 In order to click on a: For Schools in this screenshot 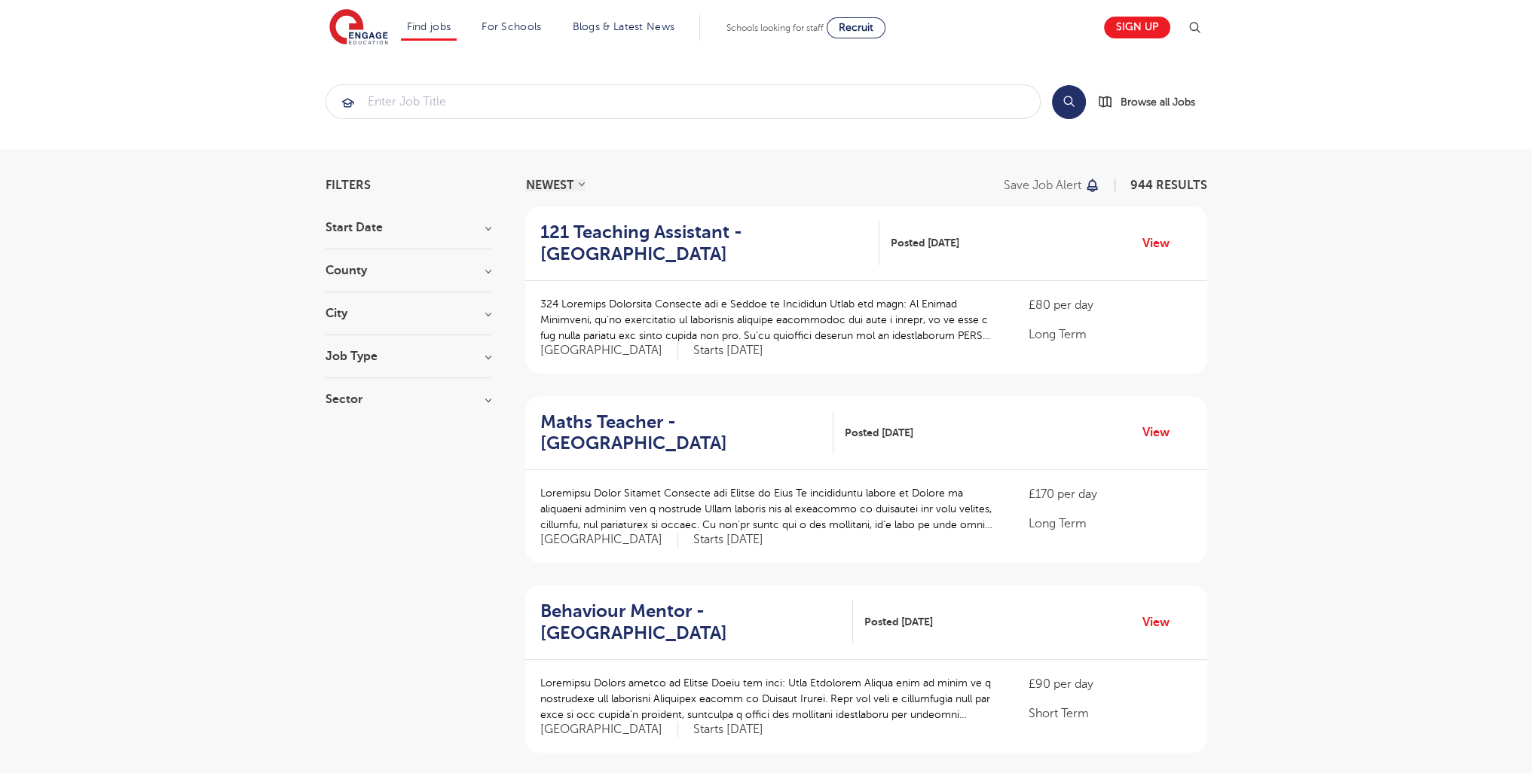, I will do `click(511, 26)`.